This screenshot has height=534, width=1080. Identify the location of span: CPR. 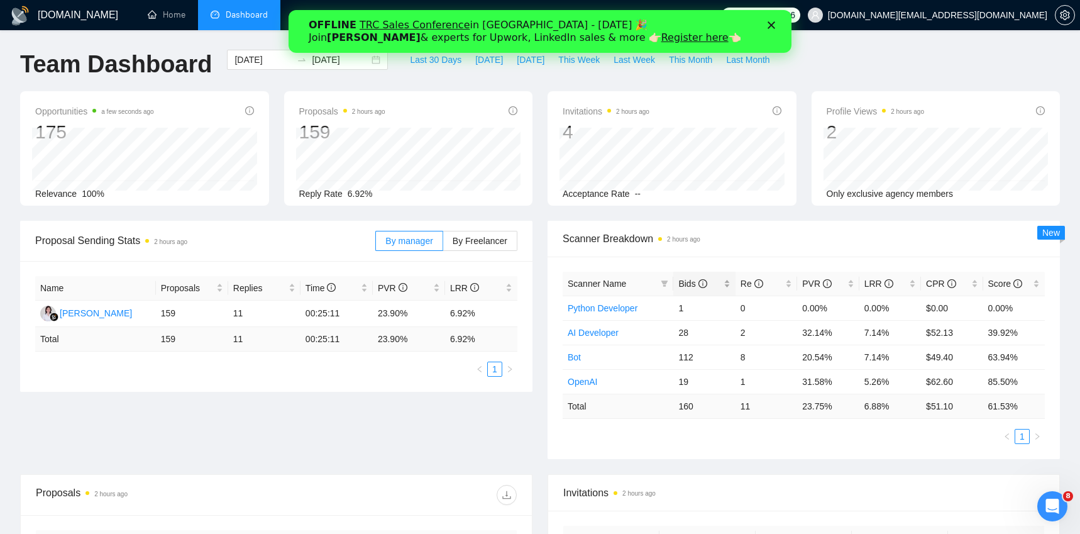
(940, 283).